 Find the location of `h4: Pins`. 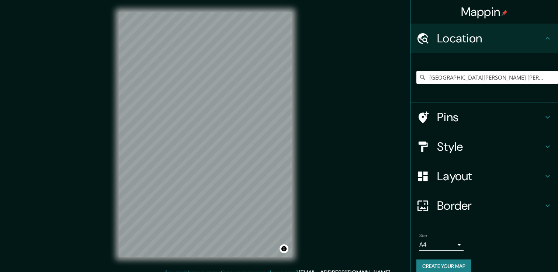

h4: Pins is located at coordinates (490, 117).